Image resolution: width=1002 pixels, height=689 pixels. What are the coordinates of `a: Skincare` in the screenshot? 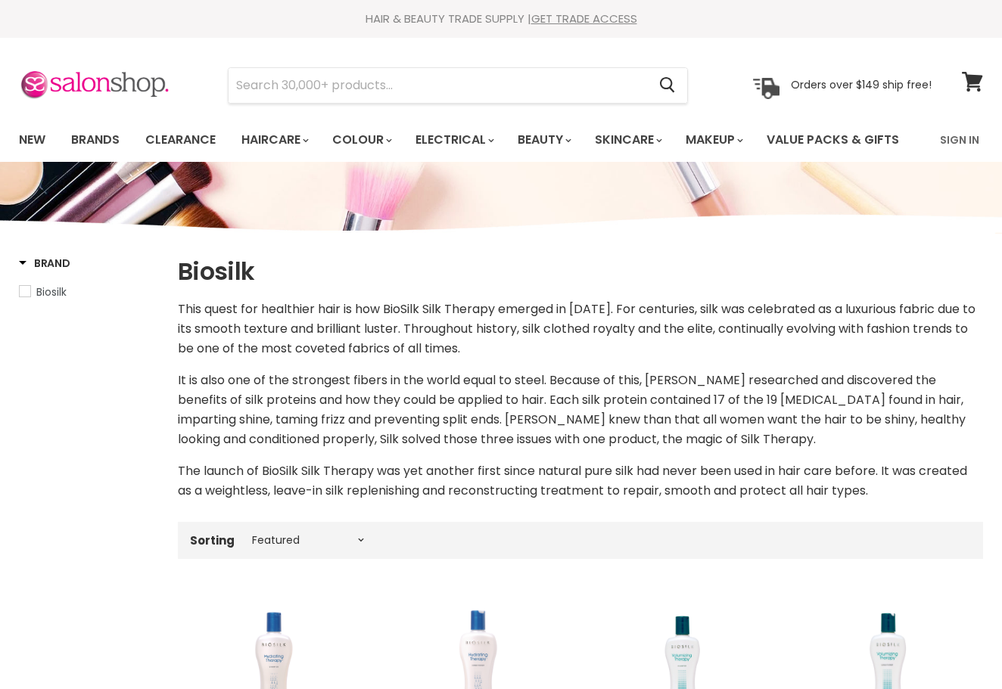 It's located at (627, 140).